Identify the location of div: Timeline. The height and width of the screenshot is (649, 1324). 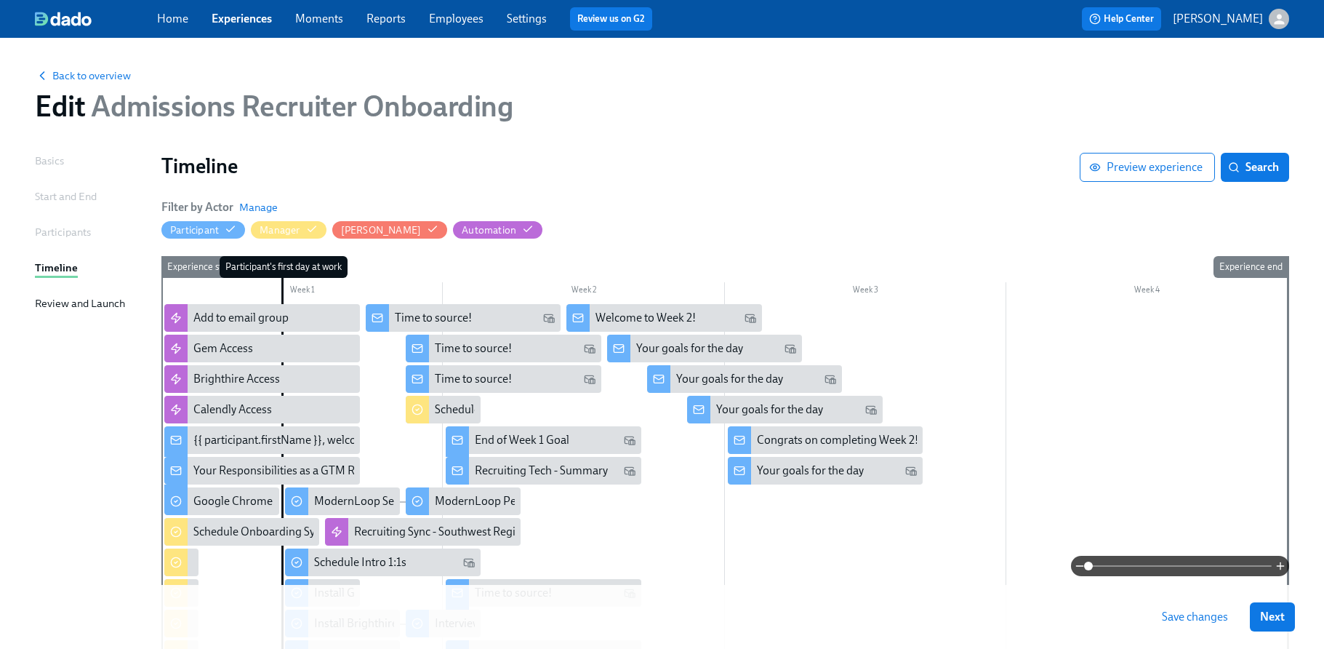
(56, 268).